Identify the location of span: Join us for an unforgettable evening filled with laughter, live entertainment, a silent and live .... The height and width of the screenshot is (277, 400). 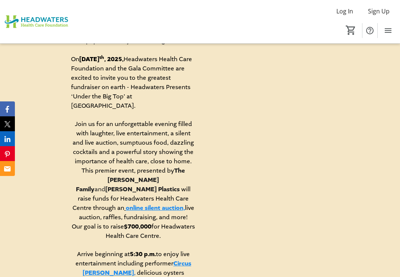
(133, 142).